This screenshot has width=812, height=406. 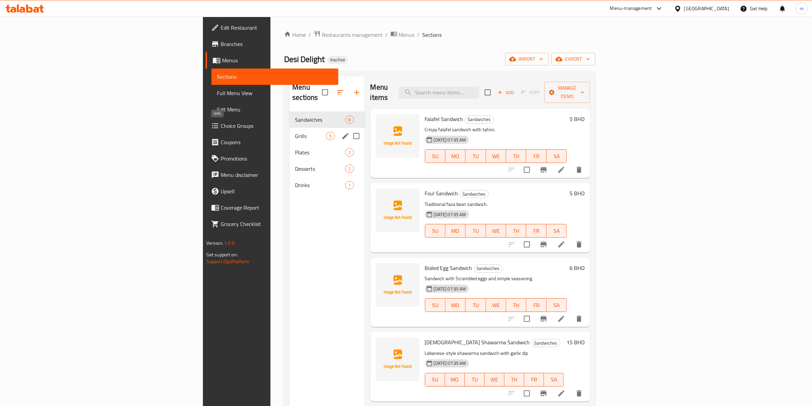 What do you see at coordinates (327, 169) in the screenshot?
I see `div: Desserts2` at bounding box center [327, 169].